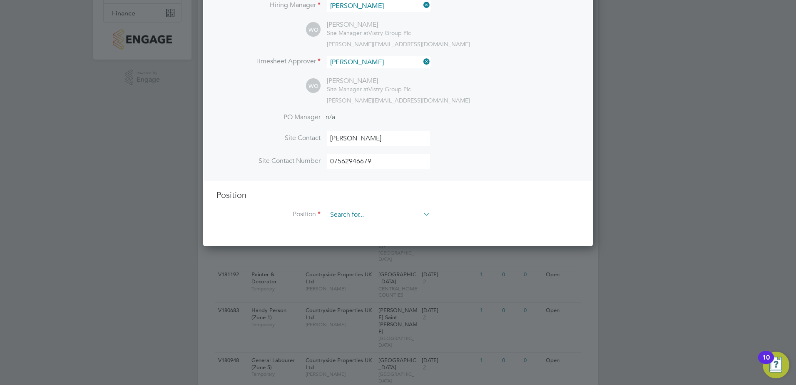 This screenshot has height=385, width=796. Describe the element at coordinates (269, 214) in the screenshot. I see `label: Position` at that location.